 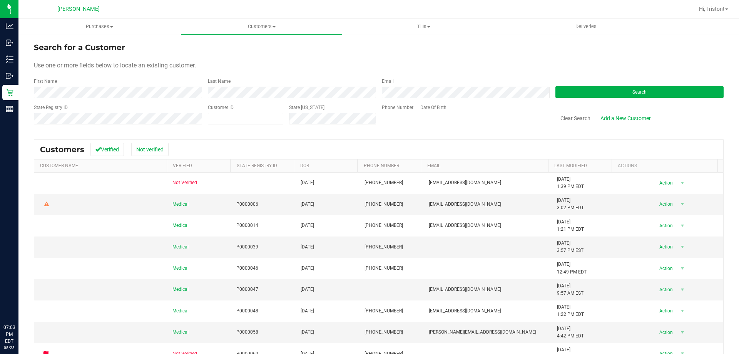 I want to click on button: Not verified, so click(x=150, y=149).